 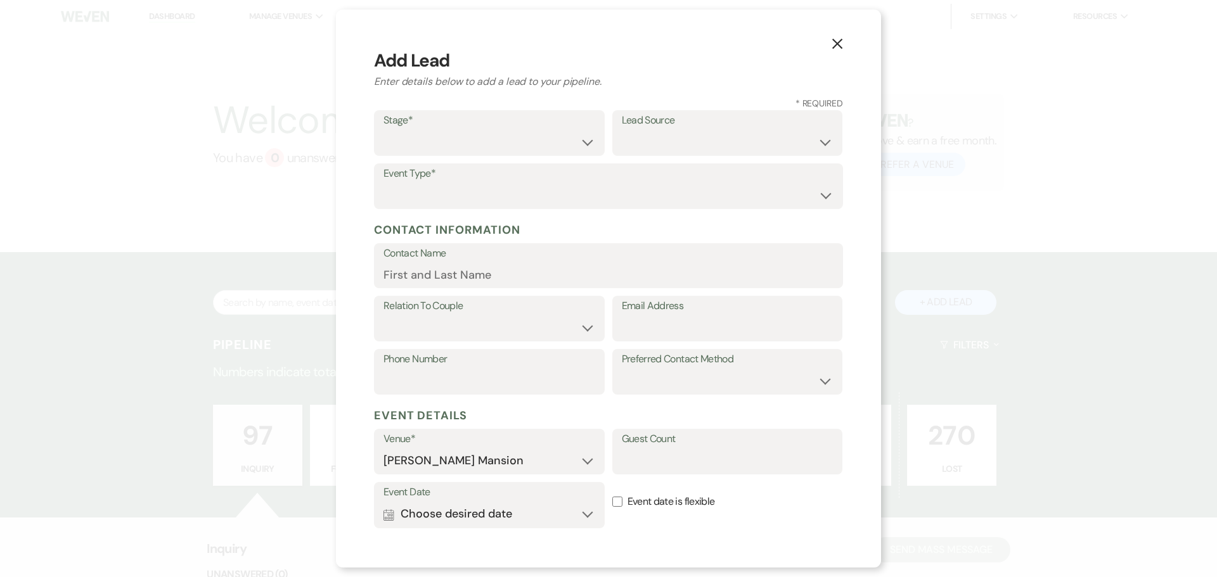 I want to click on label: Relation To Couple, so click(x=489, y=306).